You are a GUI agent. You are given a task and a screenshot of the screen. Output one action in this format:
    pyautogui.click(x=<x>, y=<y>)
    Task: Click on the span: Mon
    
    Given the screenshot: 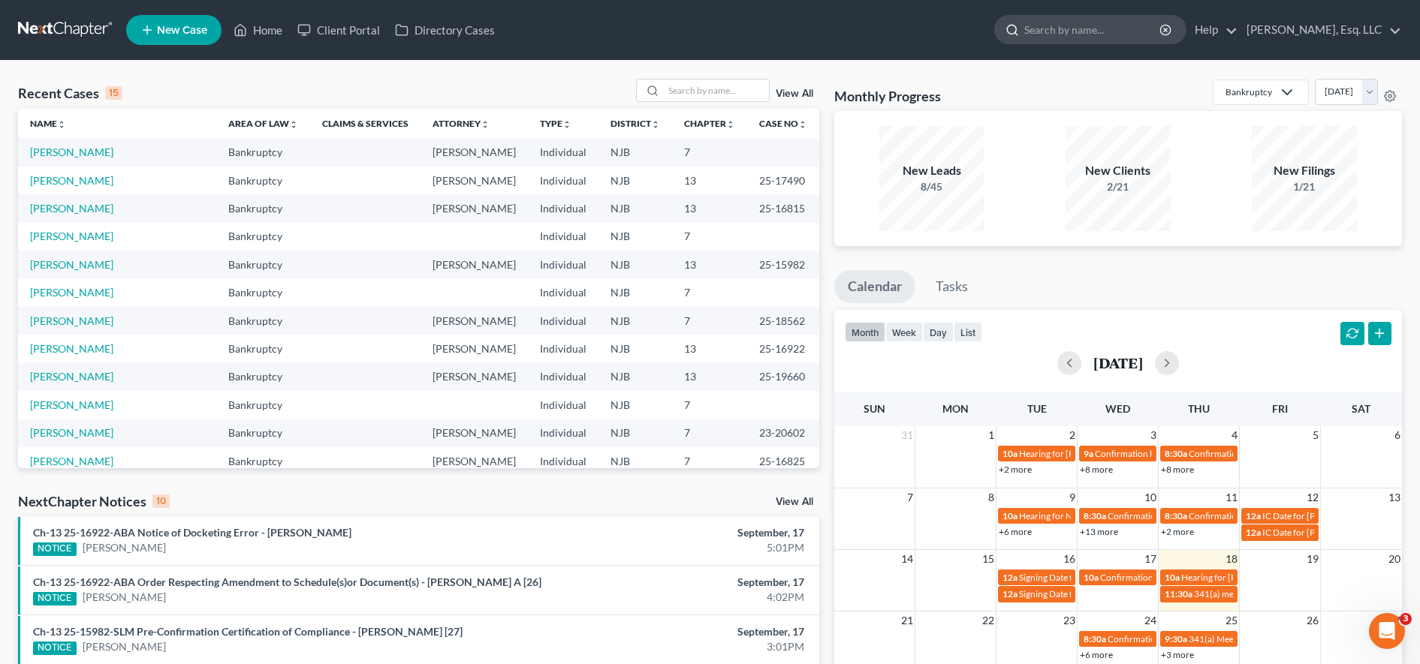 What is the action you would take?
    pyautogui.click(x=955, y=408)
    